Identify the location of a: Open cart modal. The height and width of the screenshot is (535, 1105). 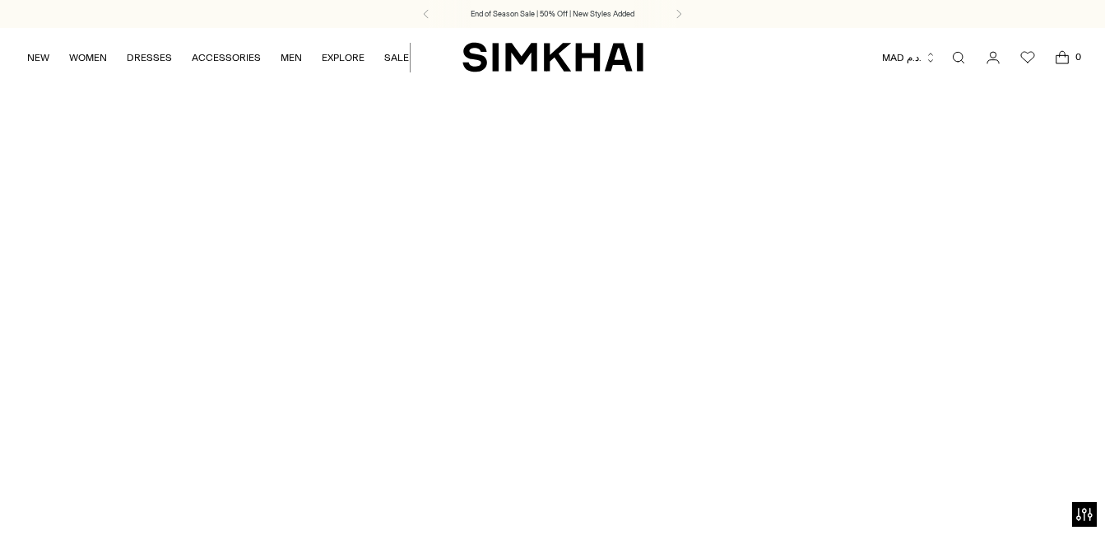
(1062, 58).